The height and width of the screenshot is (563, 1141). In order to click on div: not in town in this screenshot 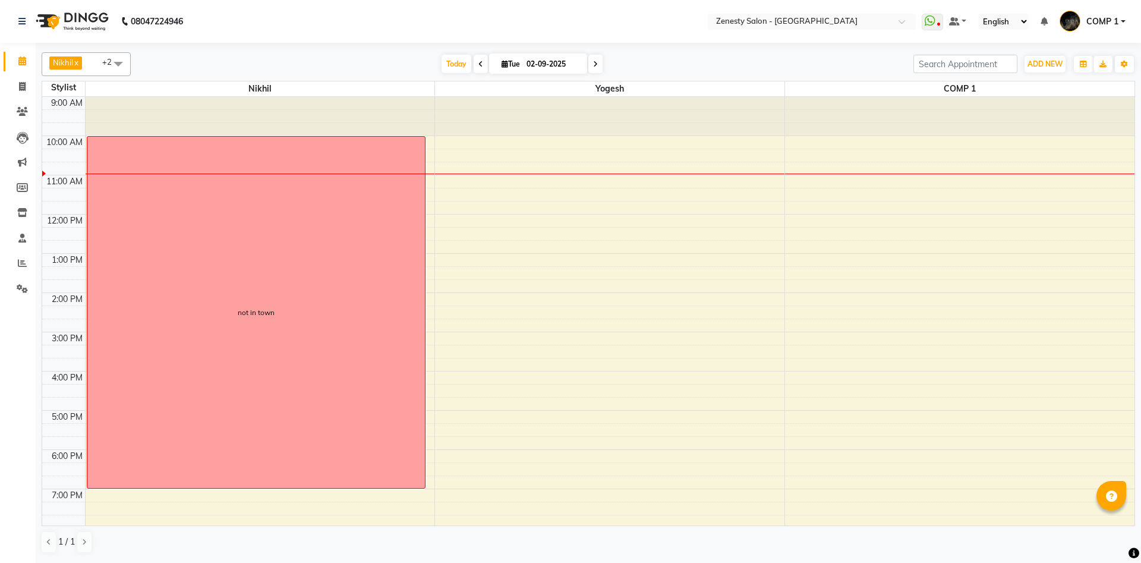, I will do `click(256, 313)`.